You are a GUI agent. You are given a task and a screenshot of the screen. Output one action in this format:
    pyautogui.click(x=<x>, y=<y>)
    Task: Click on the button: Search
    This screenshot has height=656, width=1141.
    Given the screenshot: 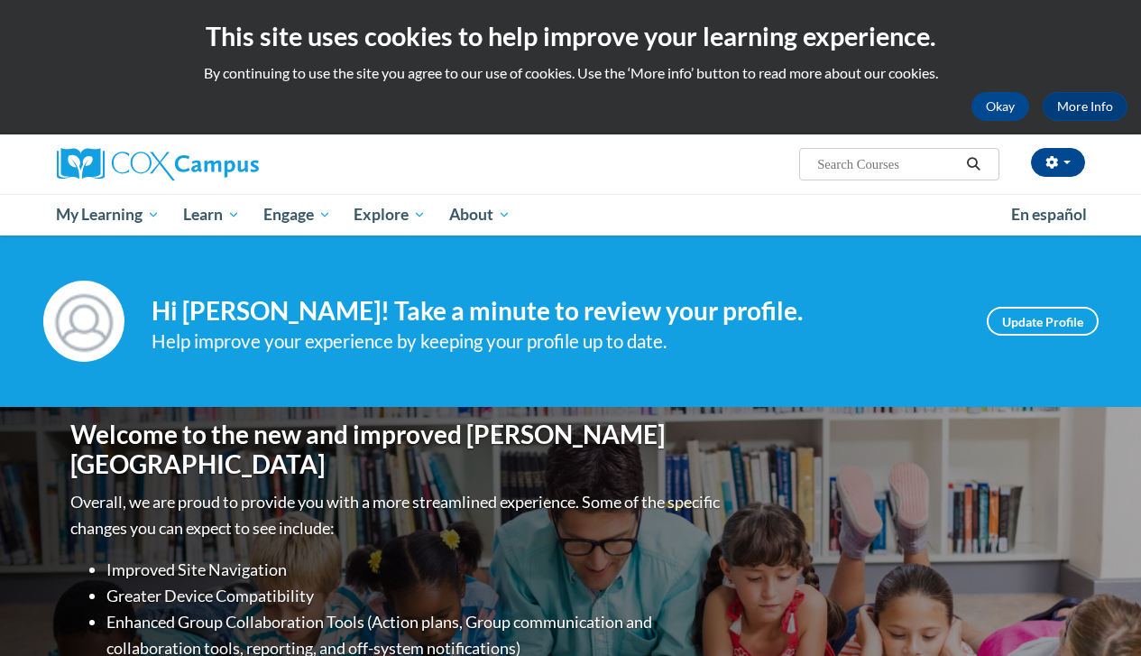 What is the action you would take?
    pyautogui.click(x=973, y=164)
    